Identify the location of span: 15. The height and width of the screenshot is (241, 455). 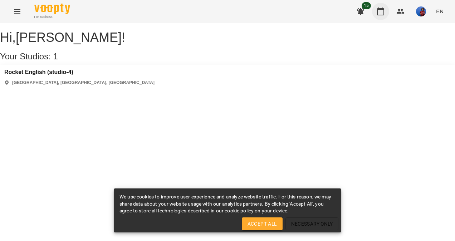
(366, 6).